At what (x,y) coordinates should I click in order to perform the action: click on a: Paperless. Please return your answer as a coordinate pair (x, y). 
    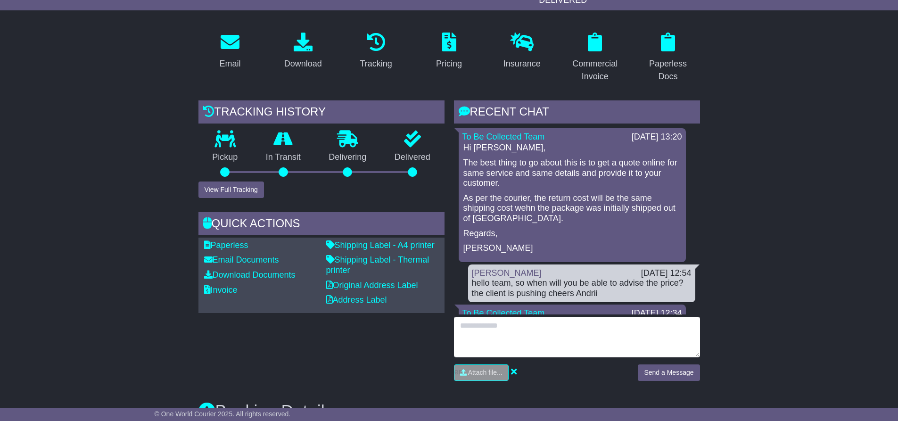
    Looking at the image, I should click on (226, 245).